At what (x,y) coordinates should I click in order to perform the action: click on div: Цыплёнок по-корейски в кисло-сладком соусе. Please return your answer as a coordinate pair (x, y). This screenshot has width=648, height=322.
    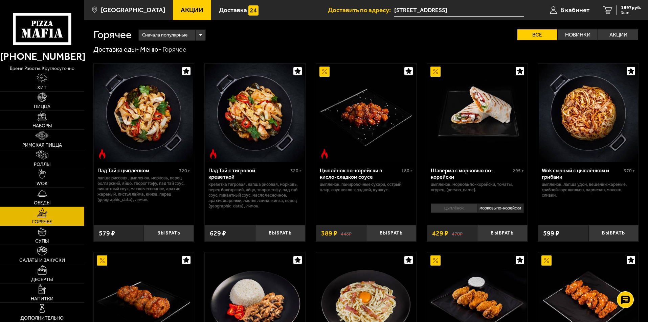
    Looking at the image, I should click on (359, 174).